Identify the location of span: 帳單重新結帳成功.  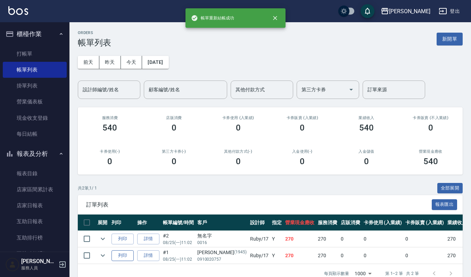
(213, 18).